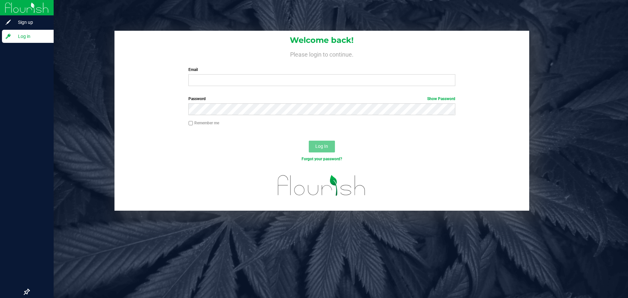  Describe the element at coordinates (8, 36) in the screenshot. I see `inline-svg: Log in` at that location.